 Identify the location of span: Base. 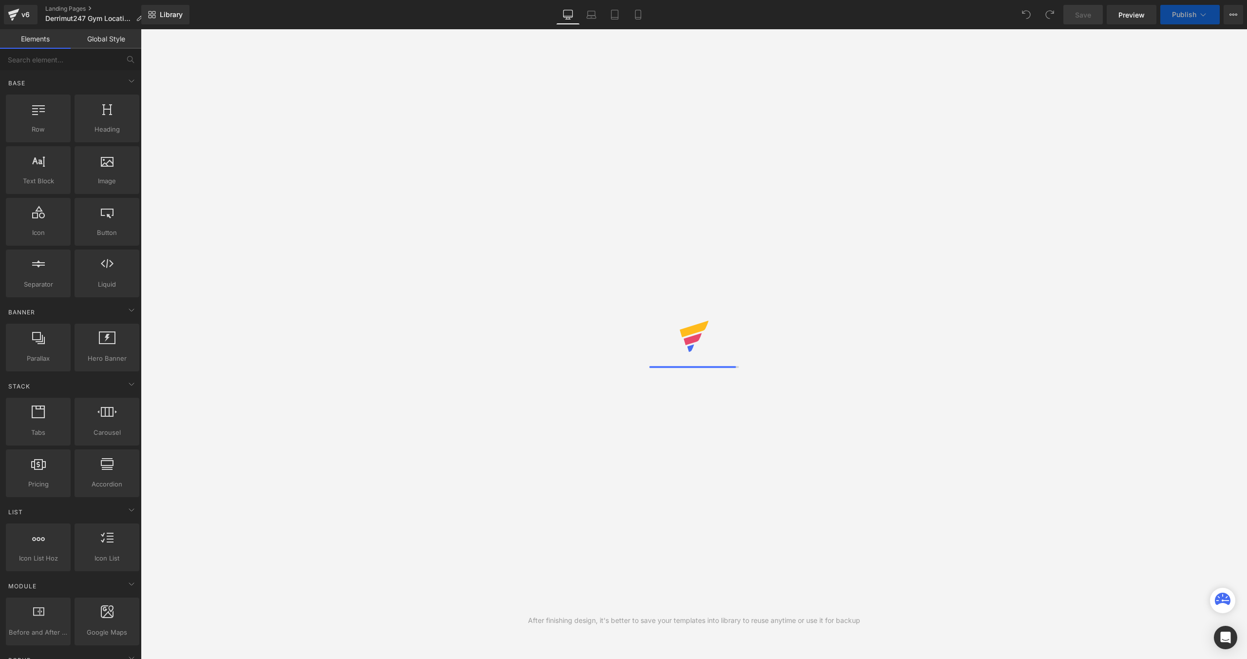
(17, 83).